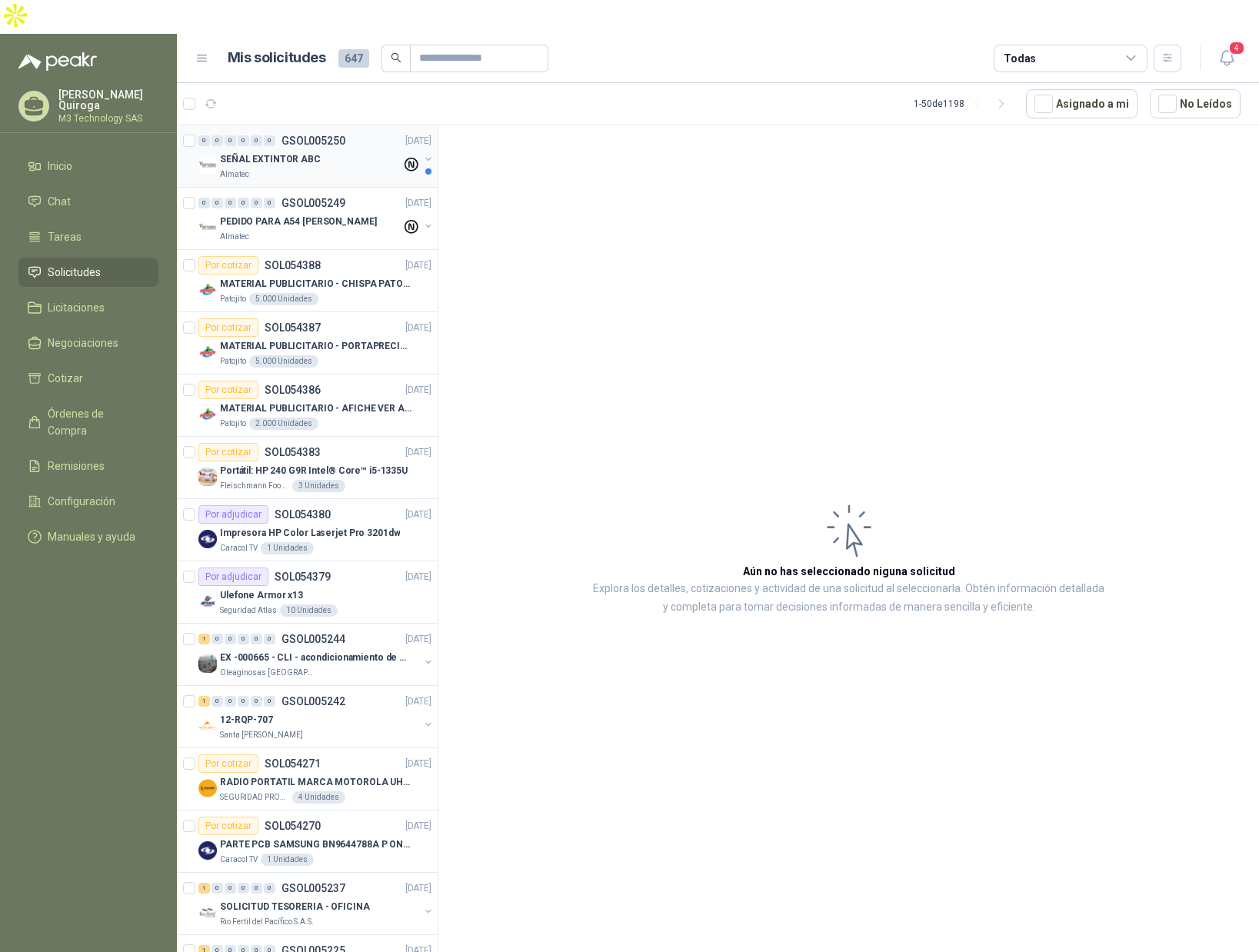 The image size is (1259, 952). What do you see at coordinates (316, 657) in the screenshot?
I see `p: EX -000665 - CLI - acondicionamiento de caja para` at bounding box center [316, 657].